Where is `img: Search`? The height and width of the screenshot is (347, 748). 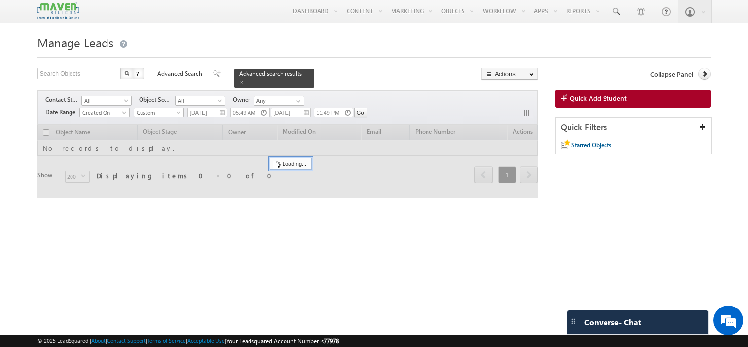 img: Search is located at coordinates (127, 73).